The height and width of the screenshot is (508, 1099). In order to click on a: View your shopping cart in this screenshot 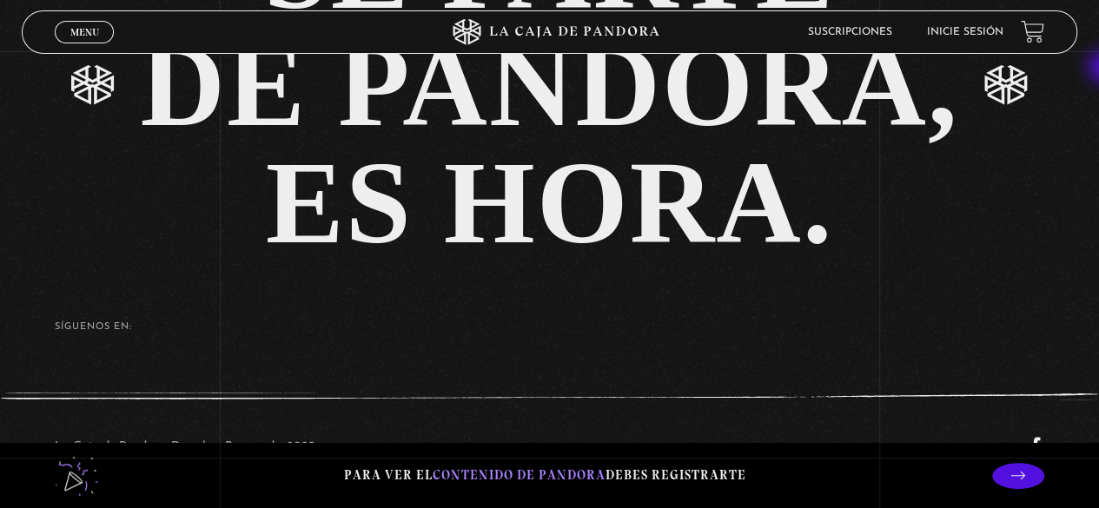, I will do `click(1032, 31)`.